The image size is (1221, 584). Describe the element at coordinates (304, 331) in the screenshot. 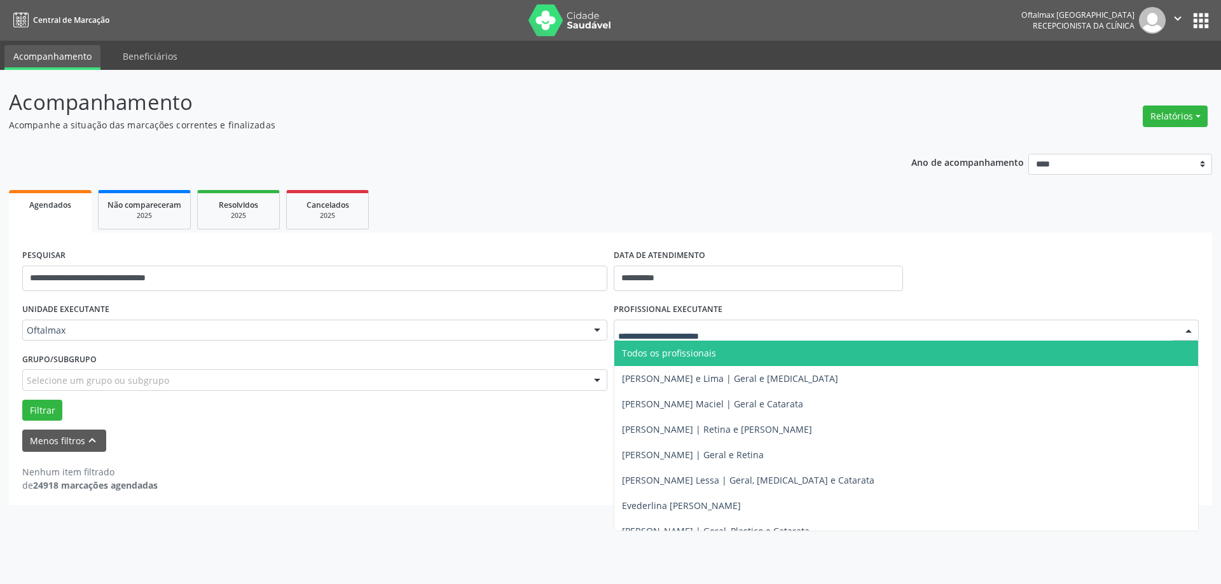

I see `span: Oftalmax` at that location.